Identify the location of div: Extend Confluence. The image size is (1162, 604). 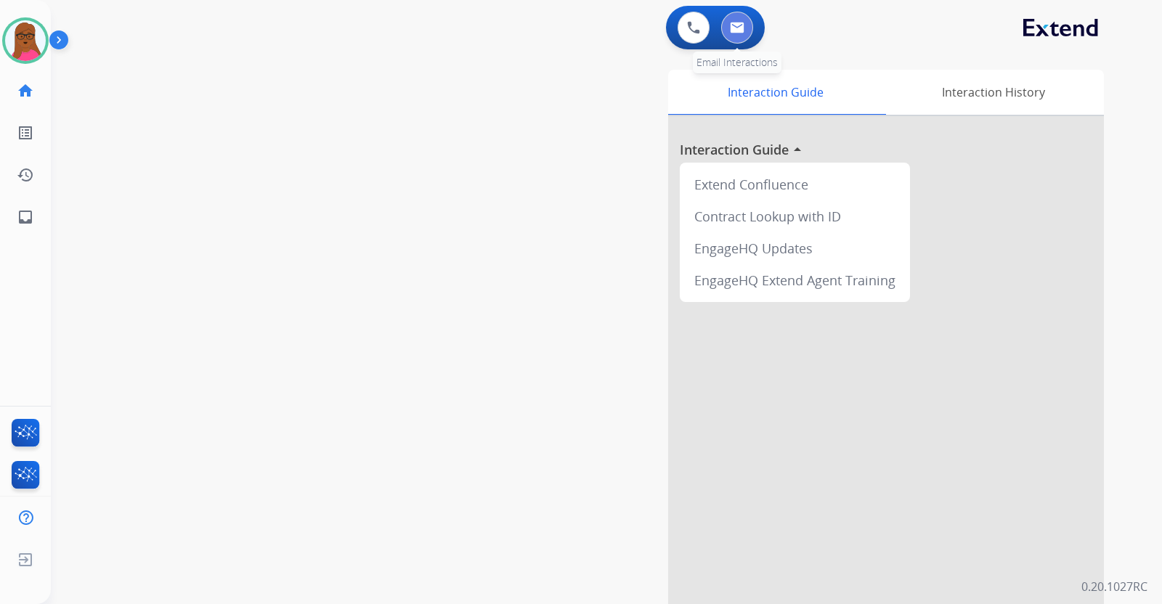
(794, 184).